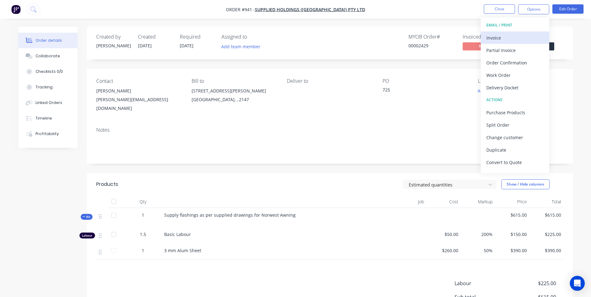 This screenshot has width=591, height=297. What do you see at coordinates (234, 81) in the screenshot?
I see `div: Bill to` at bounding box center [234, 81].